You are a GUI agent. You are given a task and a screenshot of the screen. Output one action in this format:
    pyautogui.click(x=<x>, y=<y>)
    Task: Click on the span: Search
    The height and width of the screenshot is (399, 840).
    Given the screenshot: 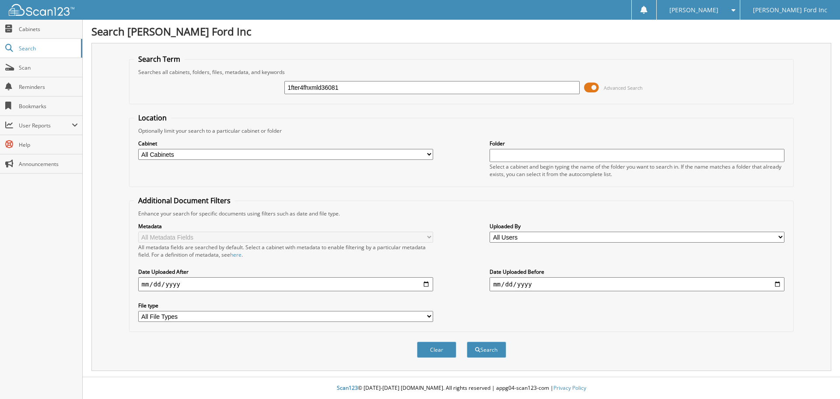 What is the action you would take?
    pyautogui.click(x=48, y=48)
    